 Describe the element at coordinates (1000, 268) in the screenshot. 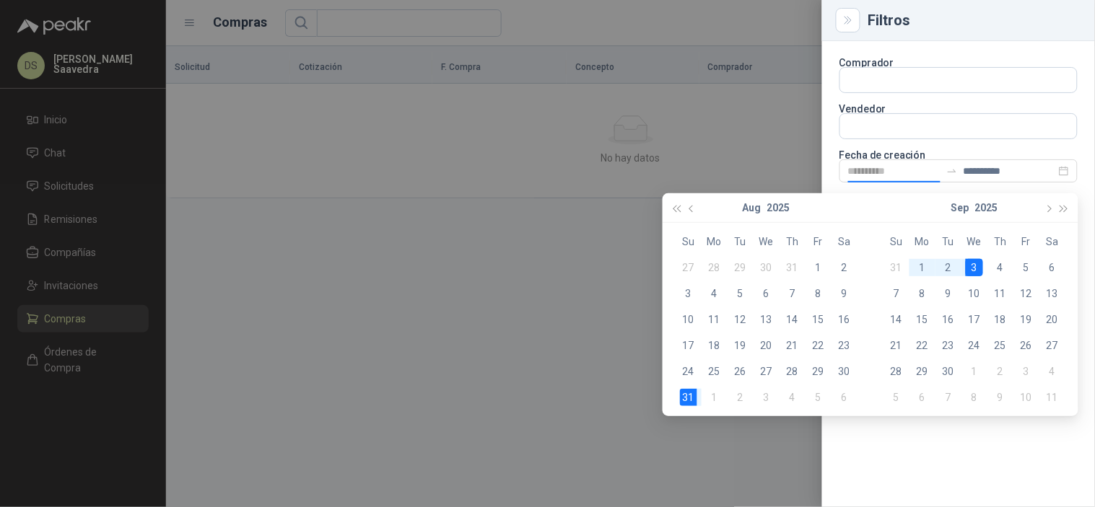

I see `td: 2025-09-04` at that location.